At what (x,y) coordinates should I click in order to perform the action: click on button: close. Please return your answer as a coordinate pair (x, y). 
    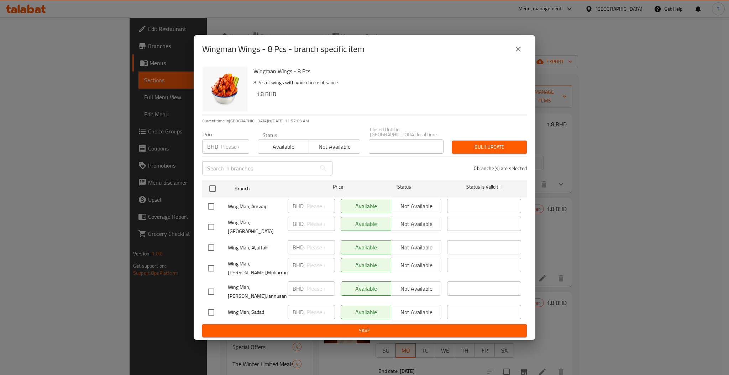
    Looking at the image, I should click on (518, 49).